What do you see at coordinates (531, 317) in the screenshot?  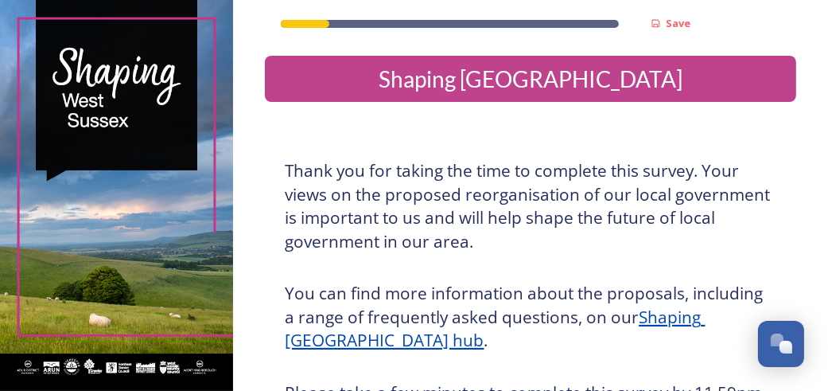 I see `h3: You can find more information about the proposals, including a range of frequently asked question...` at bounding box center [531, 317].